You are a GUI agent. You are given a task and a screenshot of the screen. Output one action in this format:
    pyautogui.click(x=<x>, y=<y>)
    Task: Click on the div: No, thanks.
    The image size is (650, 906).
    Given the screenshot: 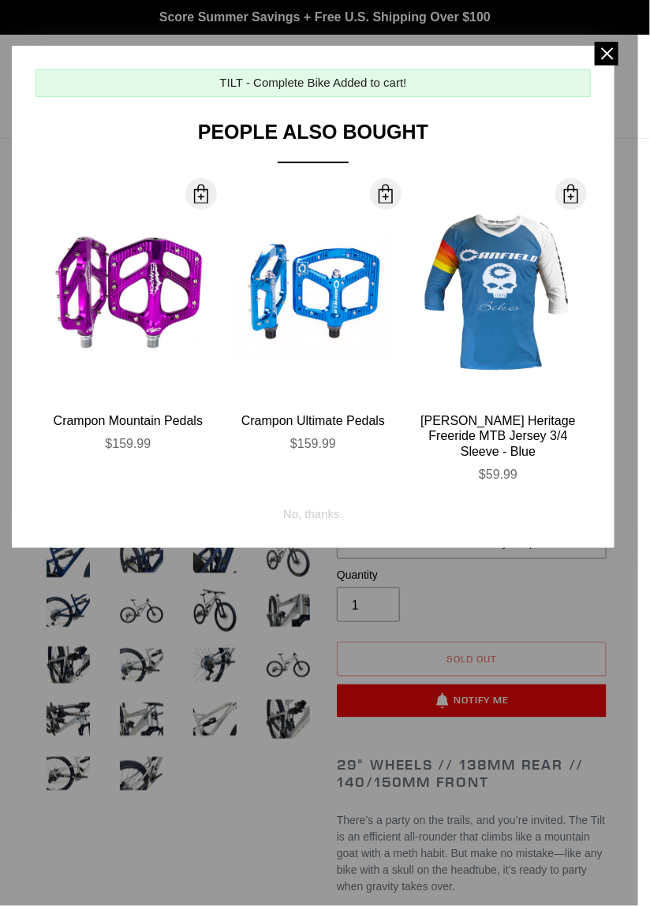 What is the action you would take?
    pyautogui.click(x=313, y=509)
    